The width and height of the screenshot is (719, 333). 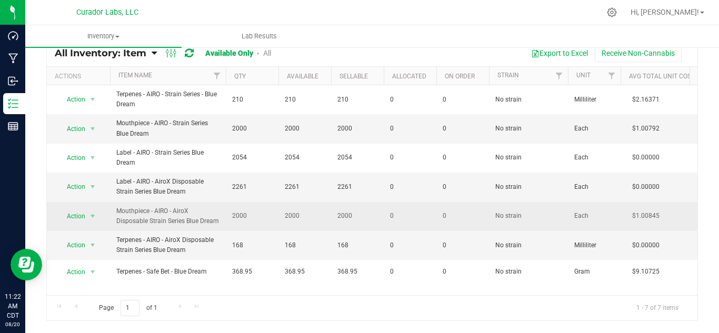 What do you see at coordinates (168, 245) in the screenshot?
I see `span: Terpenes - AIRO - AiroX Disposable Strain Series Blue Dream` at bounding box center [168, 245].